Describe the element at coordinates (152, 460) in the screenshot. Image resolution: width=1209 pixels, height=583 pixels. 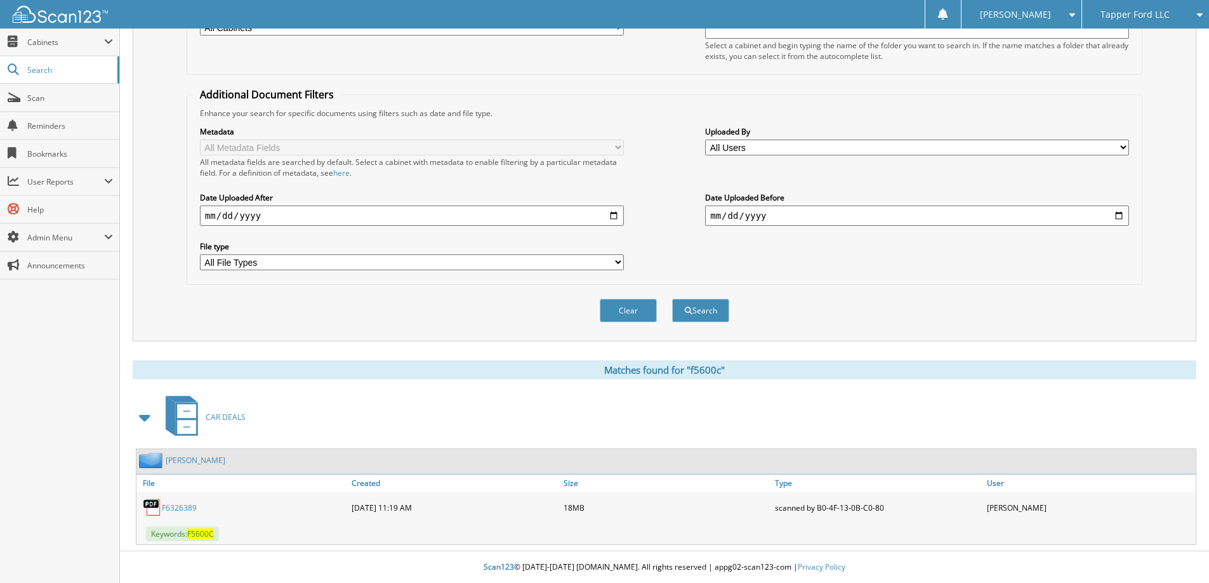
I see `img: folder2.png` at that location.